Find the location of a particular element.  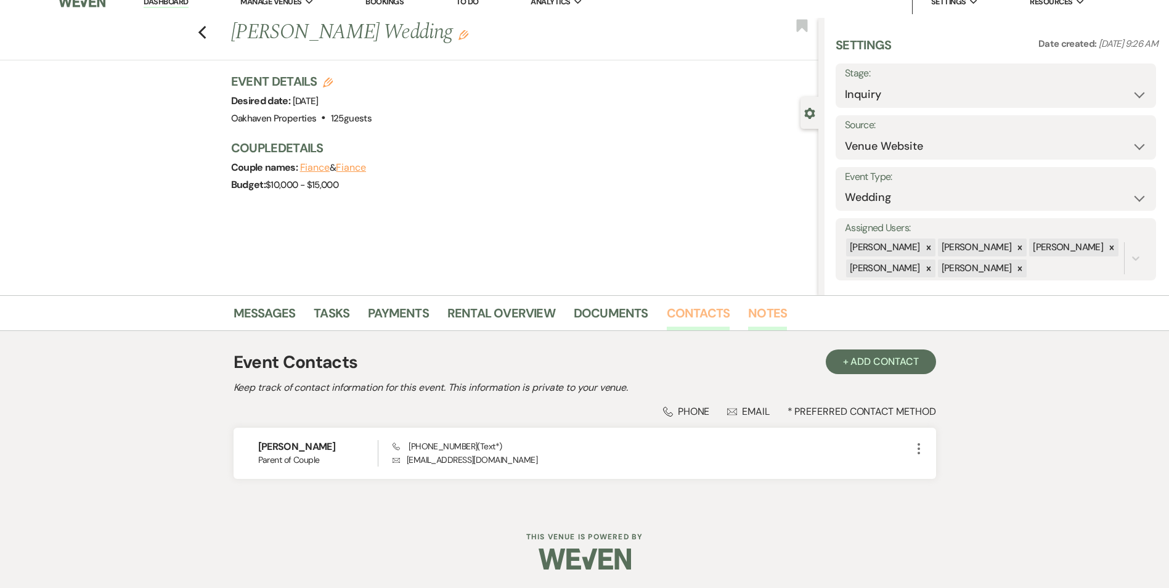

h3: Couple Details is located at coordinates (518, 148).